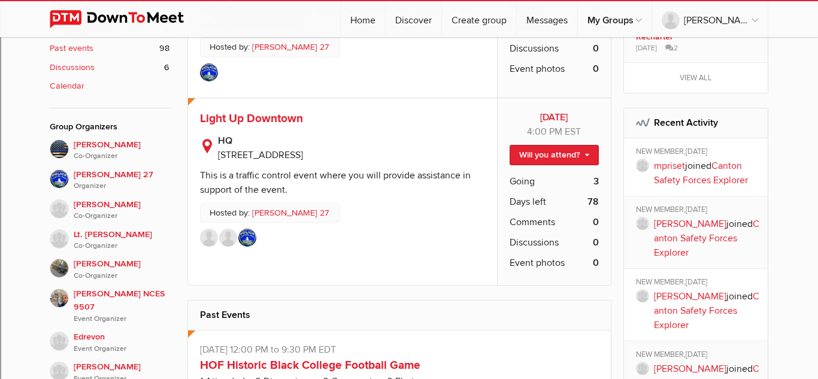 The image size is (818, 379). What do you see at coordinates (409, 32) in the screenshot?
I see `div: Move To ...` at bounding box center [409, 32].